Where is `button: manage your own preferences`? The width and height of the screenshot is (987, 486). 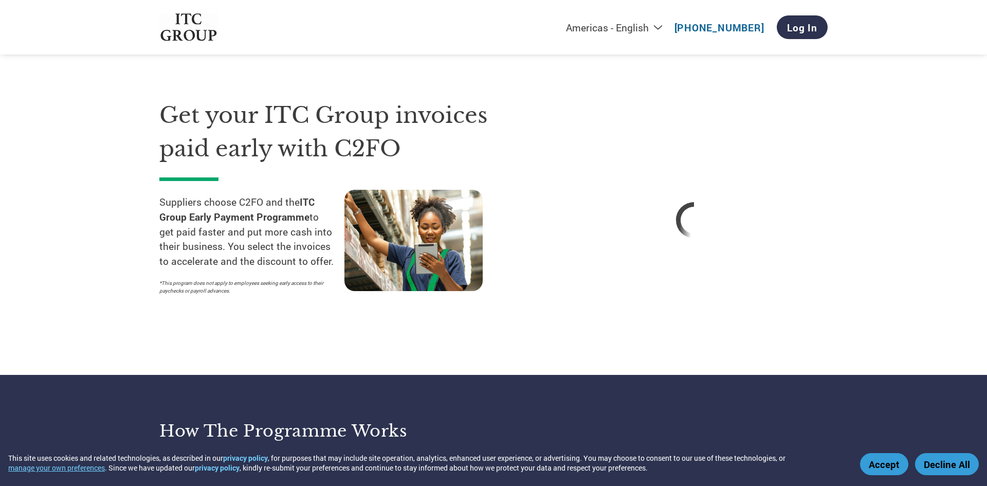 button: manage your own preferences is located at coordinates (57, 467).